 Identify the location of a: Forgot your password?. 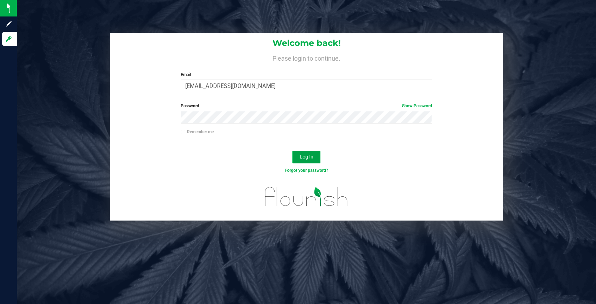
(306, 170).